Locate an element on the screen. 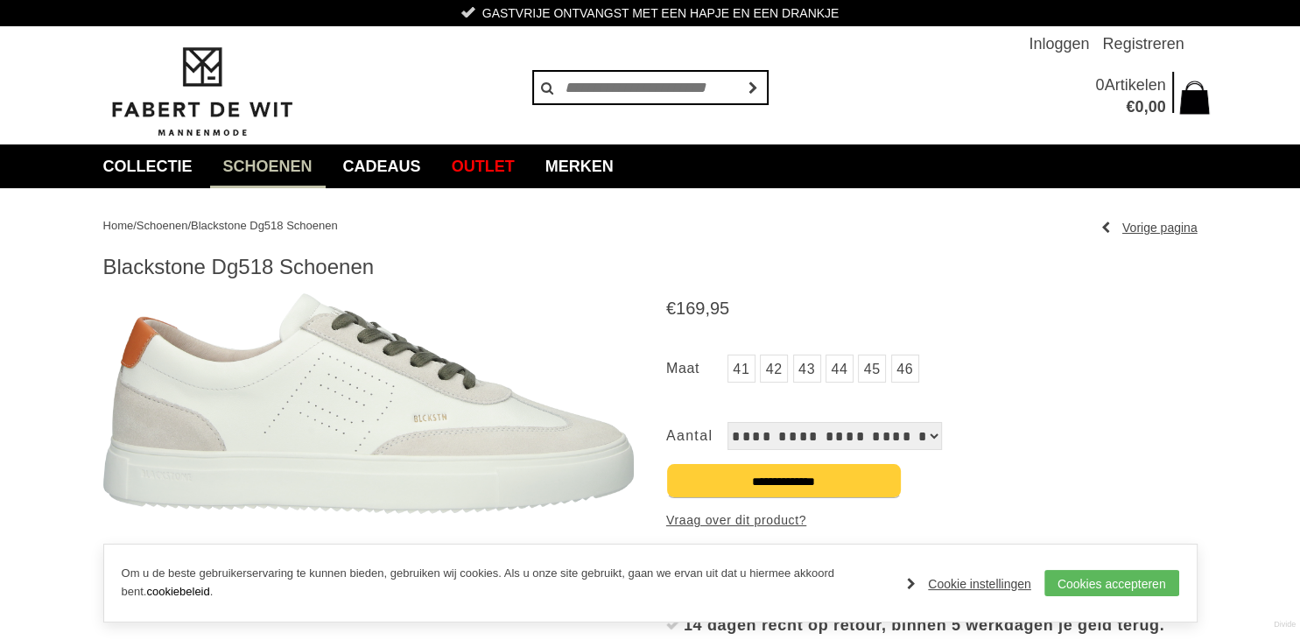  p: Om u de beste gebruikerservaring te kunnen bieden, gebruiken wij cookies. Als u onze site gebruik... is located at coordinates (506, 583).